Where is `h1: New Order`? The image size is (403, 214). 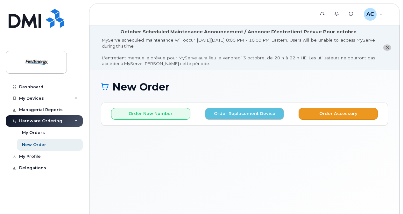
h1: New Order is located at coordinates (244, 87).